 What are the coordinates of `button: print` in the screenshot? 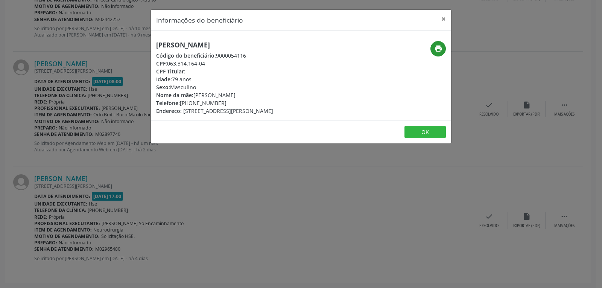 It's located at (438, 49).